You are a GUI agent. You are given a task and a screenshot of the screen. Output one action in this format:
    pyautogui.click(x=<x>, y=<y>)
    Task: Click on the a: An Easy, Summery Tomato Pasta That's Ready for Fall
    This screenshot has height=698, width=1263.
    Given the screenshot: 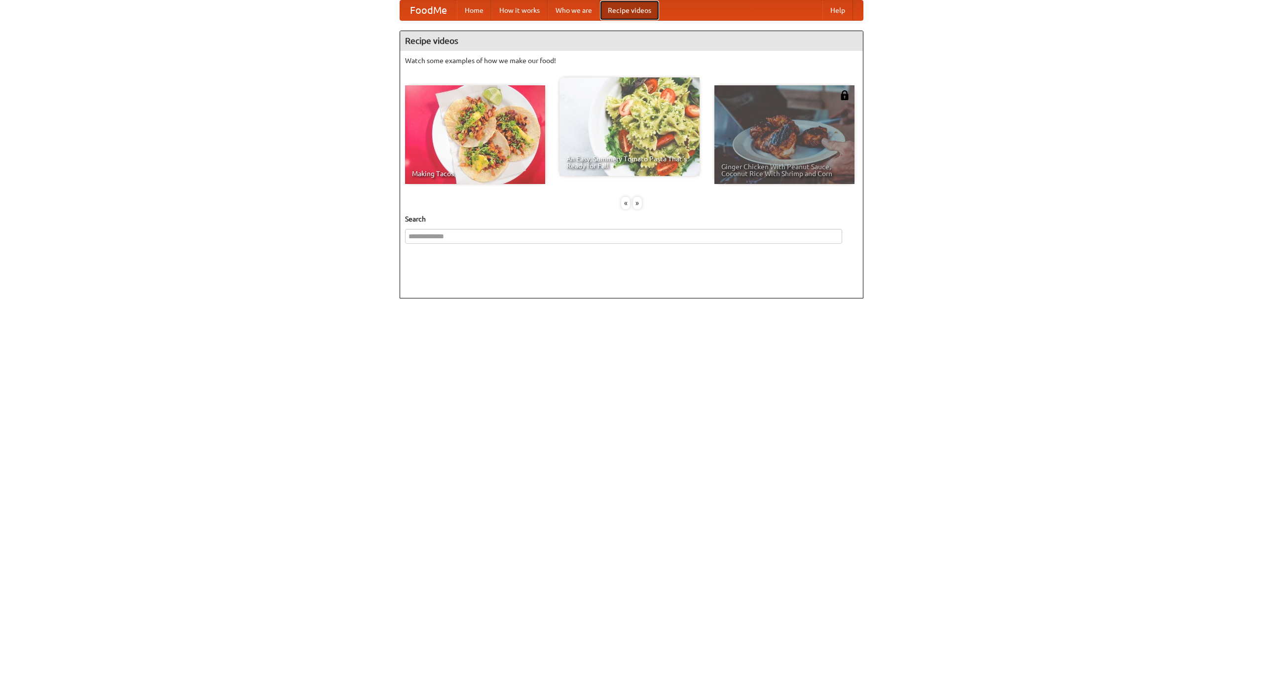 What is the action you would take?
    pyautogui.click(x=630, y=127)
    